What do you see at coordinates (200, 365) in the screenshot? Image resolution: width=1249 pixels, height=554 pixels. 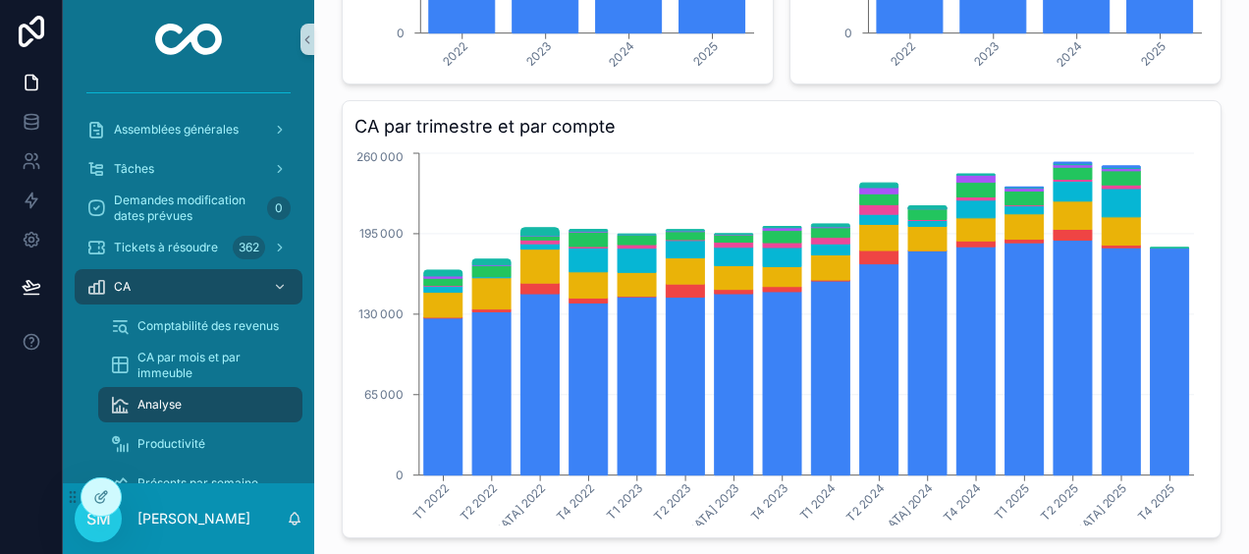 I see `a: CA par mois et par immeuble` at bounding box center [200, 365].